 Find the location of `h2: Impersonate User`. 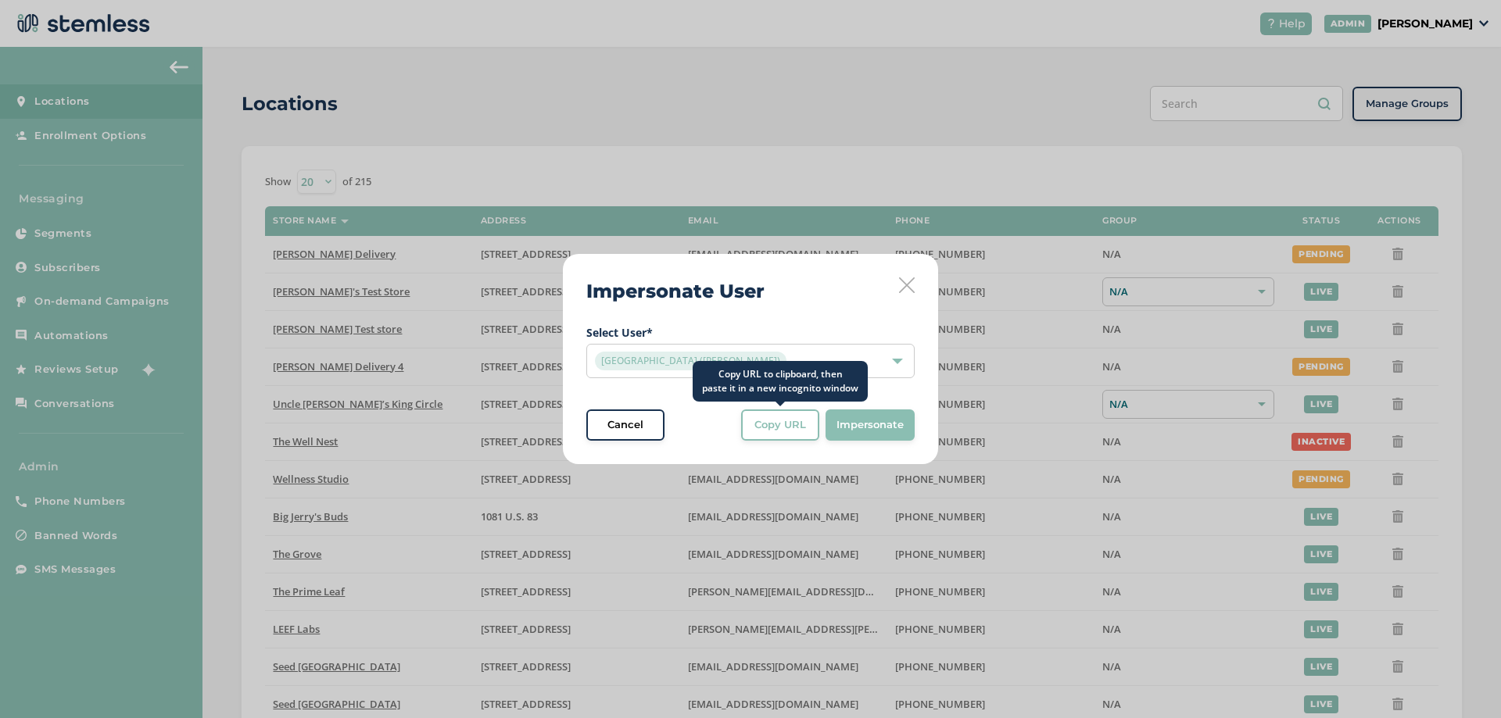

h2: Impersonate User is located at coordinates (675, 292).